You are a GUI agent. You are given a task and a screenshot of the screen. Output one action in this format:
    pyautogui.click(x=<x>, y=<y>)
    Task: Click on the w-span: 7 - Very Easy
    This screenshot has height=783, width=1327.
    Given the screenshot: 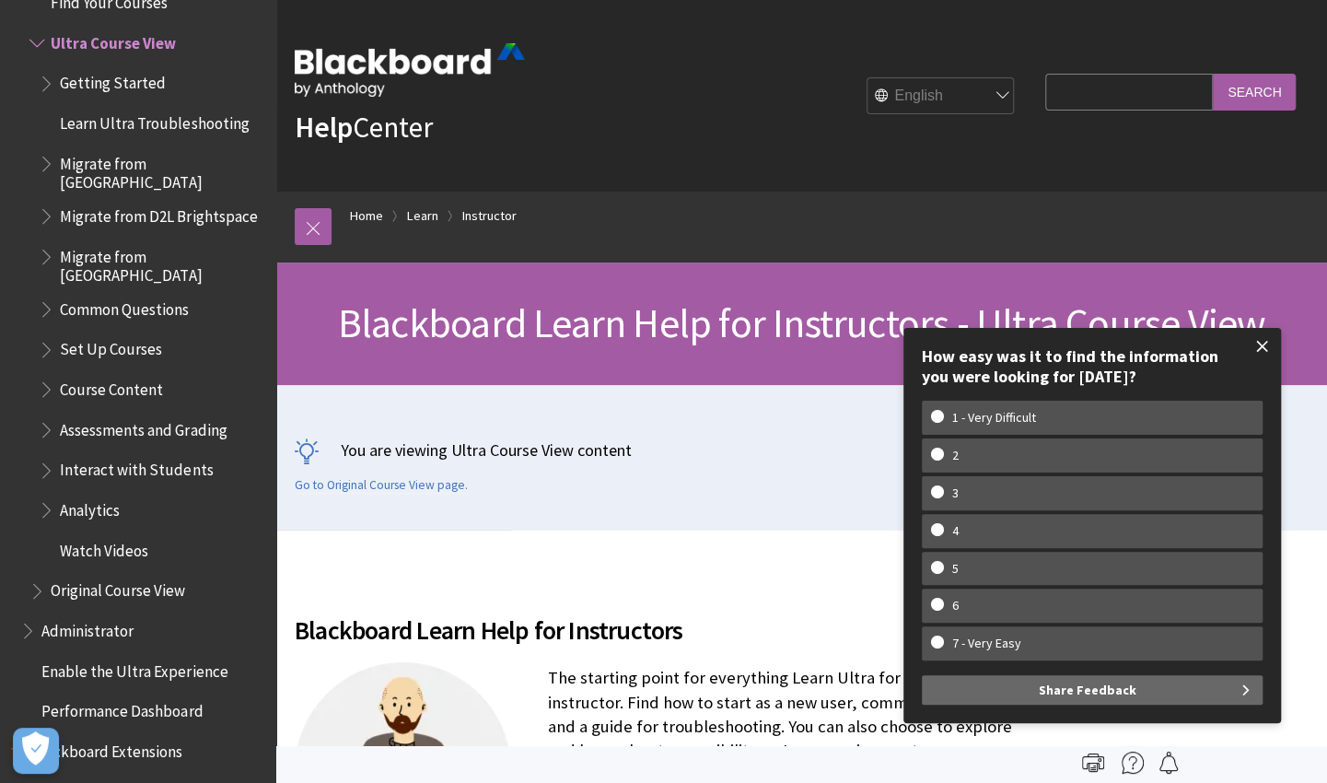 What is the action you would take?
    pyautogui.click(x=986, y=643)
    